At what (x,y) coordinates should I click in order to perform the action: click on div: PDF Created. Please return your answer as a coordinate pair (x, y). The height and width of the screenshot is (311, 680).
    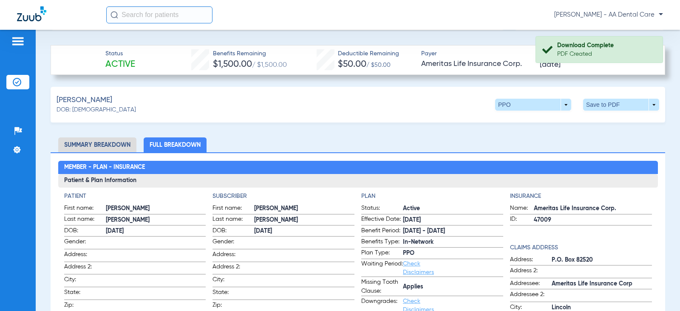
    Looking at the image, I should click on (606, 54).